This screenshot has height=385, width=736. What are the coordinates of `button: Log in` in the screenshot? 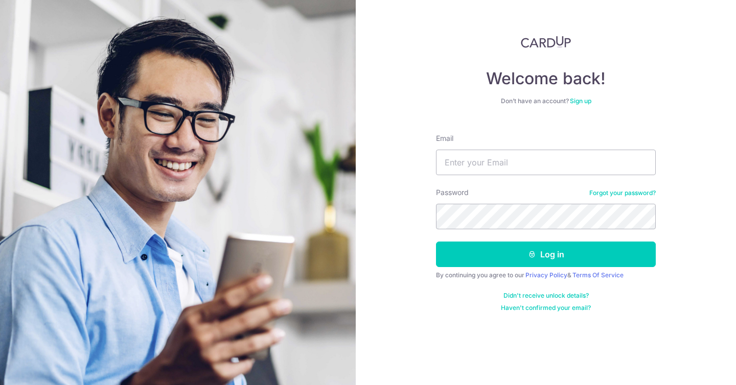 It's located at (546, 254).